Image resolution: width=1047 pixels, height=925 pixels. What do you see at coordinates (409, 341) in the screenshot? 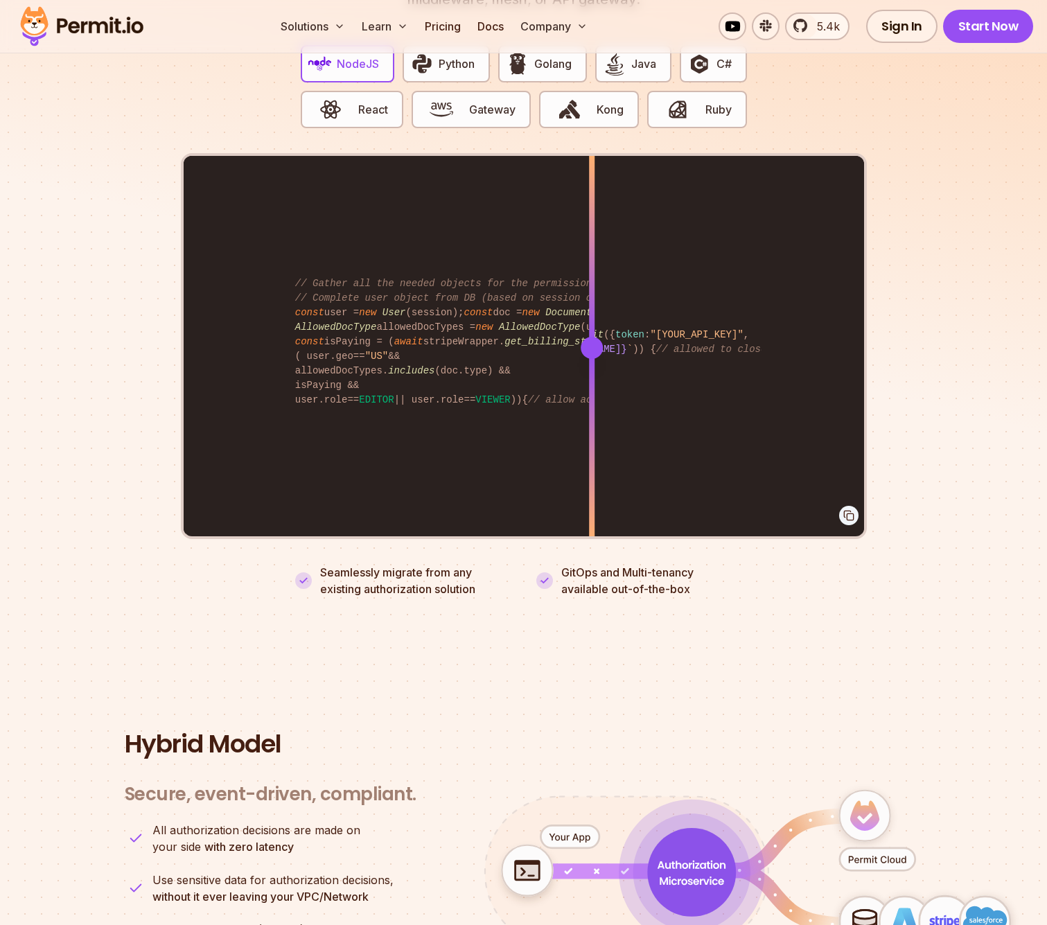
I see `span: await` at bounding box center [409, 341].